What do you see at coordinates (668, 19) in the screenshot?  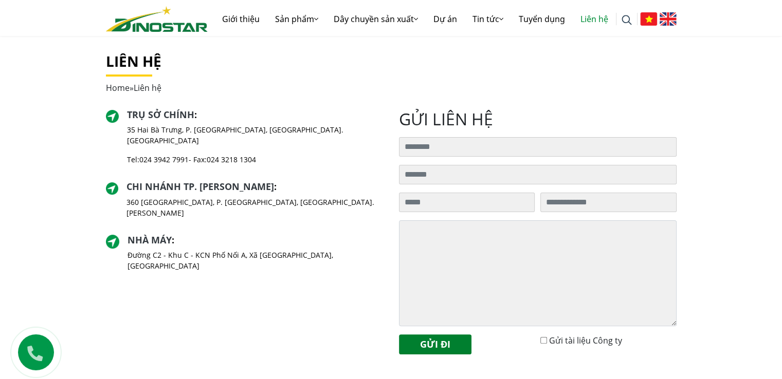 I see `img: English` at bounding box center [668, 19].